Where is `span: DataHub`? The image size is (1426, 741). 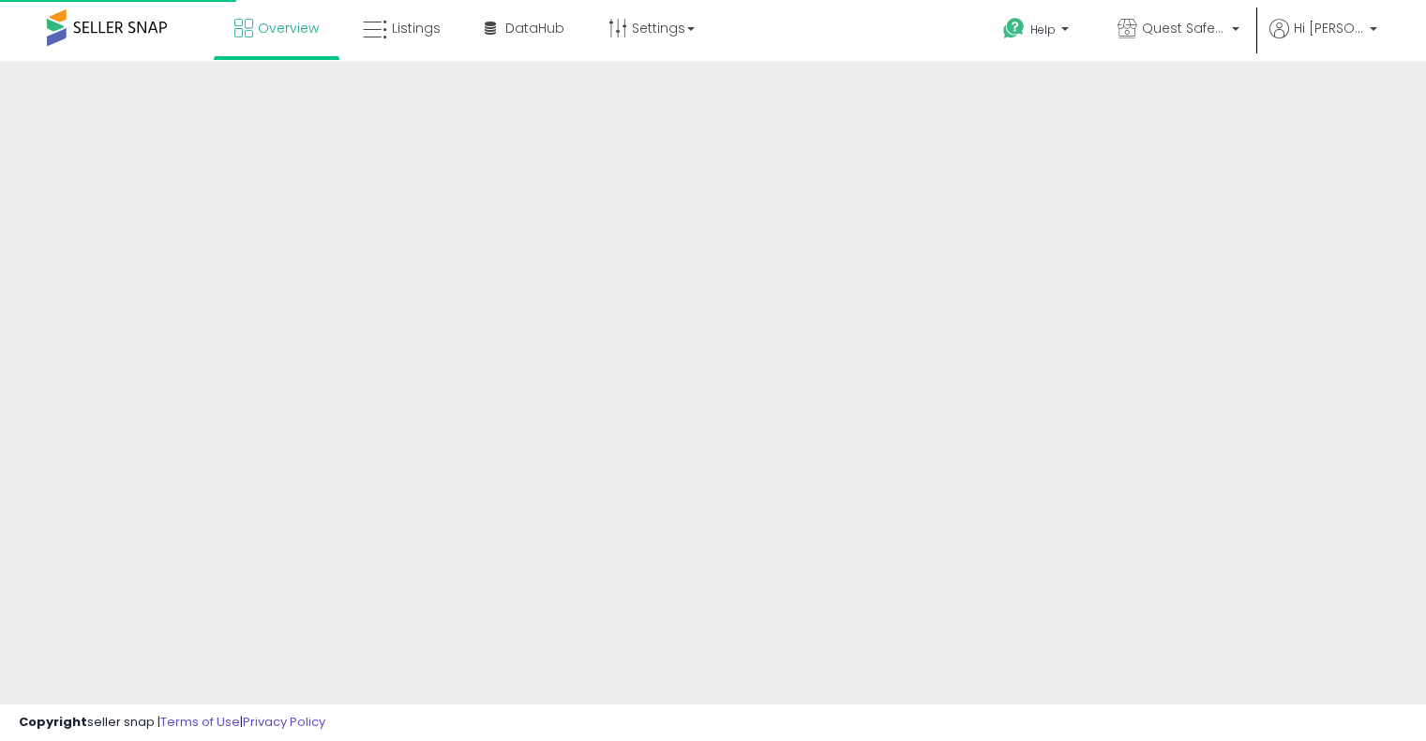
span: DataHub is located at coordinates (534, 28).